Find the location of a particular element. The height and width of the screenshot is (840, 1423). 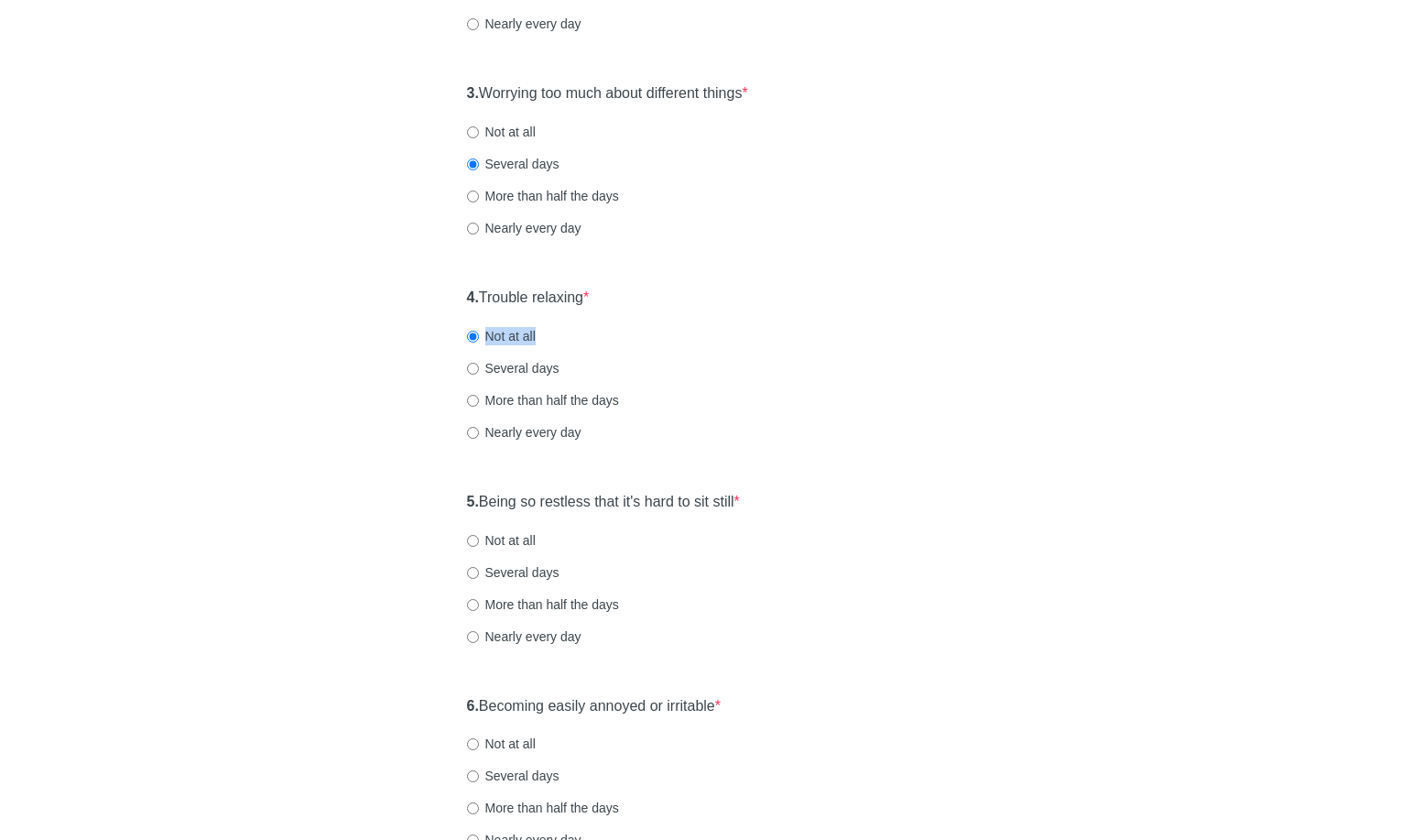

strong: 5. is located at coordinates (472, 501).